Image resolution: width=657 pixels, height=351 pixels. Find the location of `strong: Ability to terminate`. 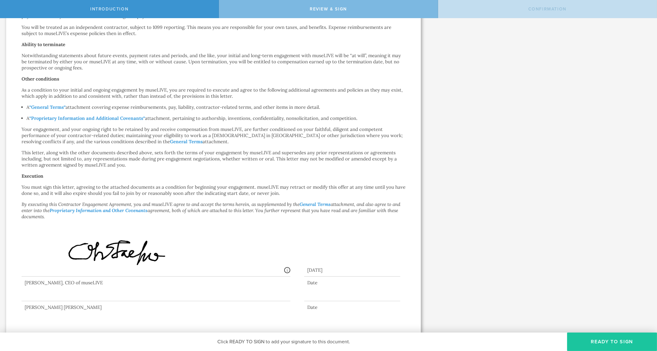

strong: Ability to terminate is located at coordinates (43, 44).